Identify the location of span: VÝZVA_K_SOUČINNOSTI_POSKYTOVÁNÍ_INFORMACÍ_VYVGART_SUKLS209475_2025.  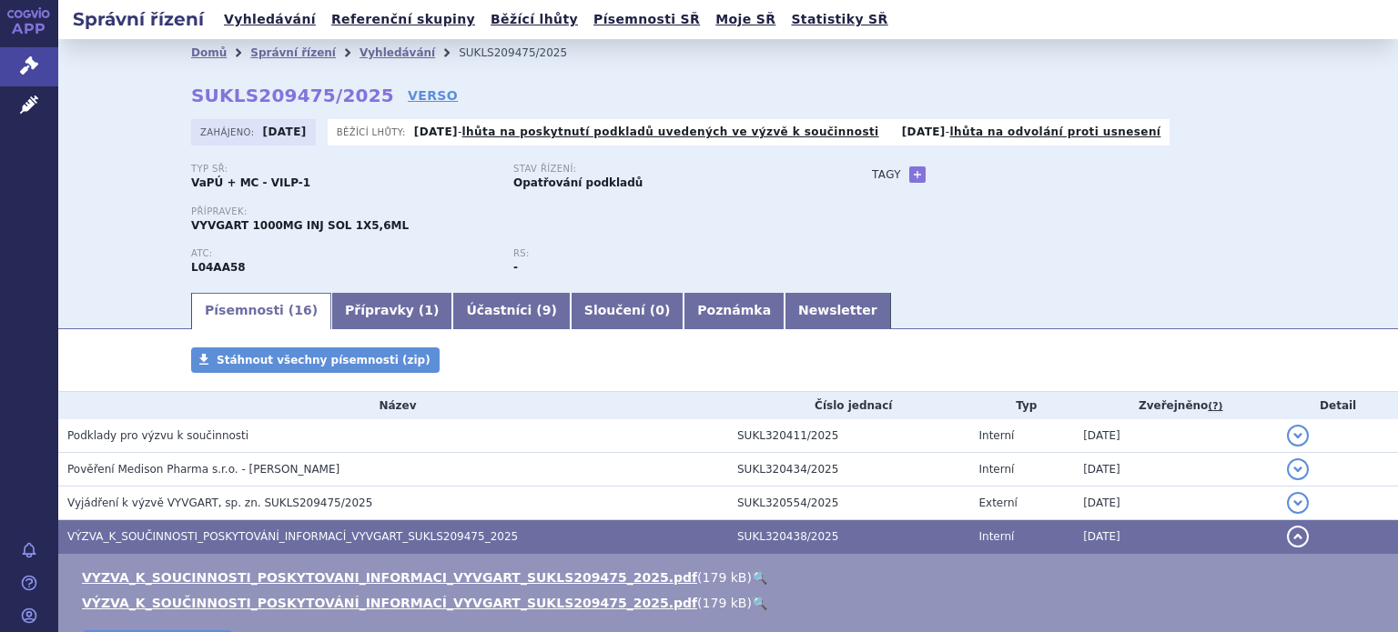
(292, 537).